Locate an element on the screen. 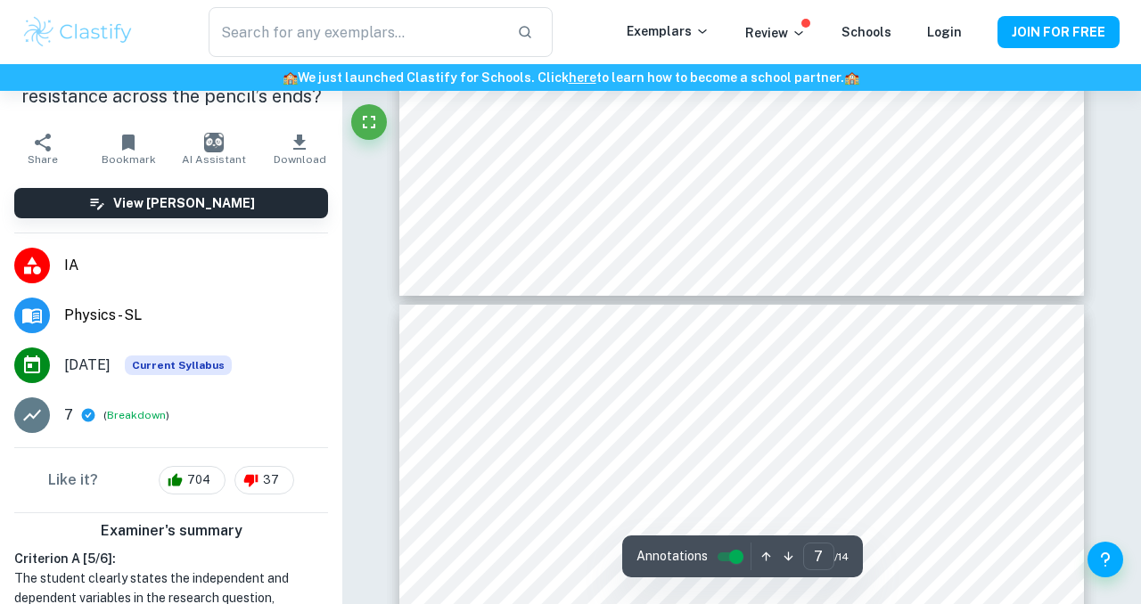 The width and height of the screenshot is (1141, 604). a: Schools is located at coordinates (866, 32).